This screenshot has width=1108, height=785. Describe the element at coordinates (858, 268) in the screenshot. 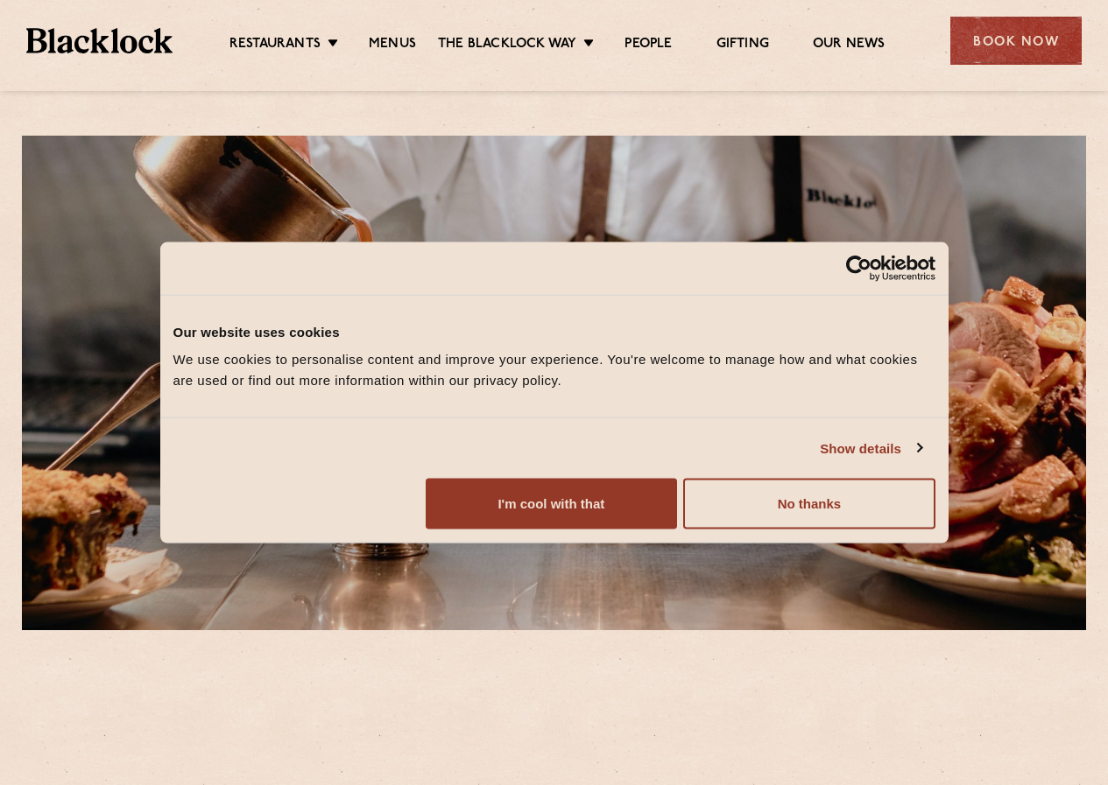

I see `a: Usercentrics Cookiebot - opens in a new window` at that location.